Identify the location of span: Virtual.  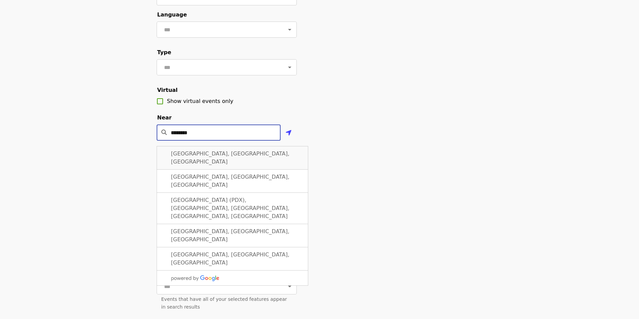
(167, 90).